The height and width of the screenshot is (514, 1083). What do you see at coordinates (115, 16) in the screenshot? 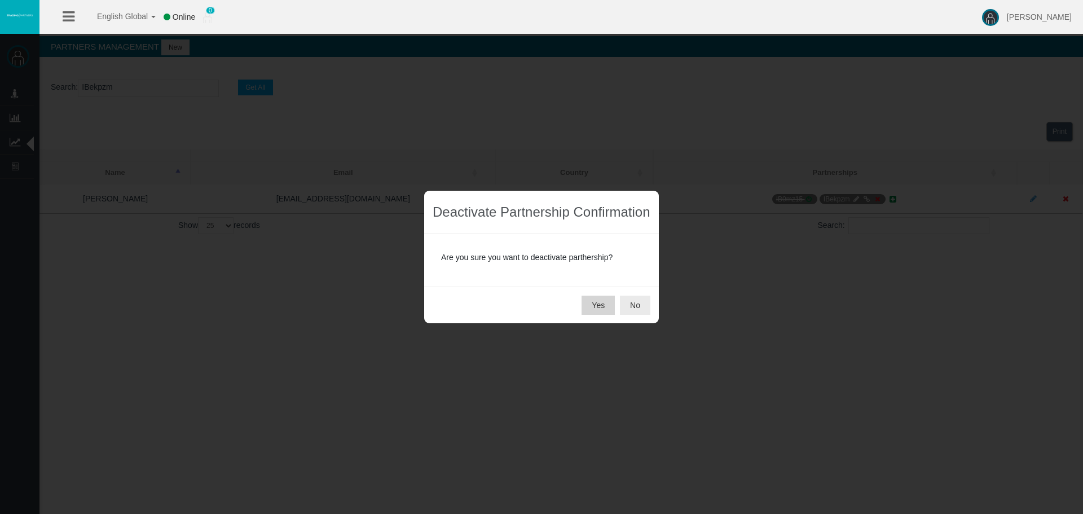
I see `span: English Global` at bounding box center [115, 16].